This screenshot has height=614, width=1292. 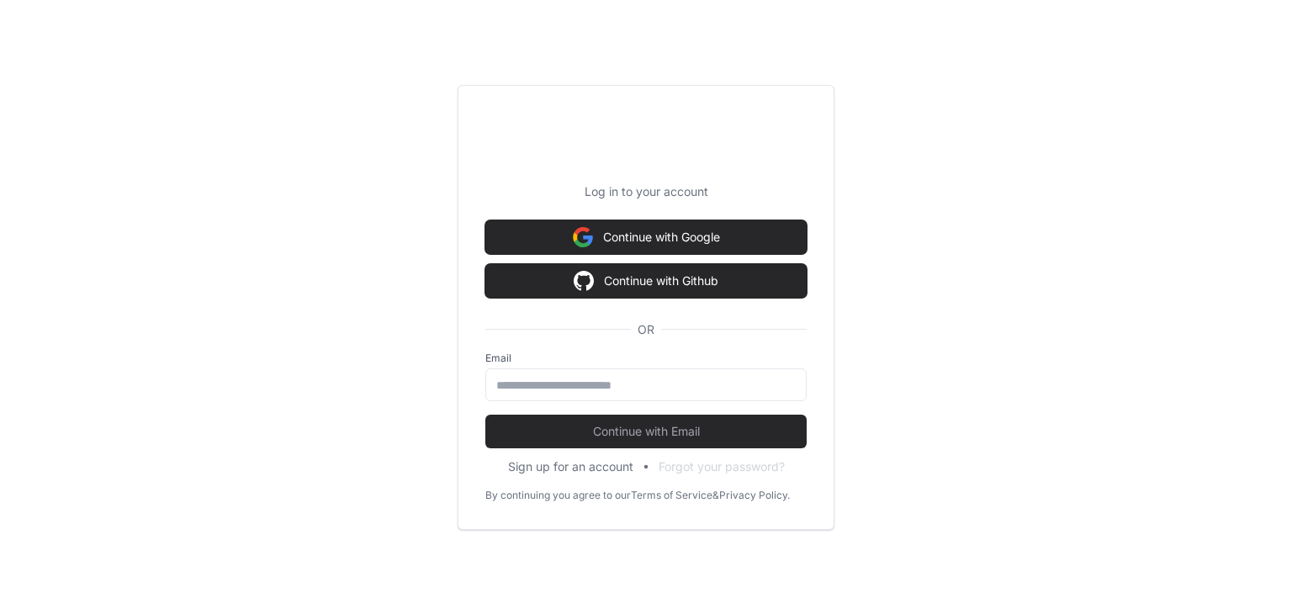 What do you see at coordinates (646, 431) in the screenshot?
I see `button: Continue with Email` at bounding box center [646, 431].